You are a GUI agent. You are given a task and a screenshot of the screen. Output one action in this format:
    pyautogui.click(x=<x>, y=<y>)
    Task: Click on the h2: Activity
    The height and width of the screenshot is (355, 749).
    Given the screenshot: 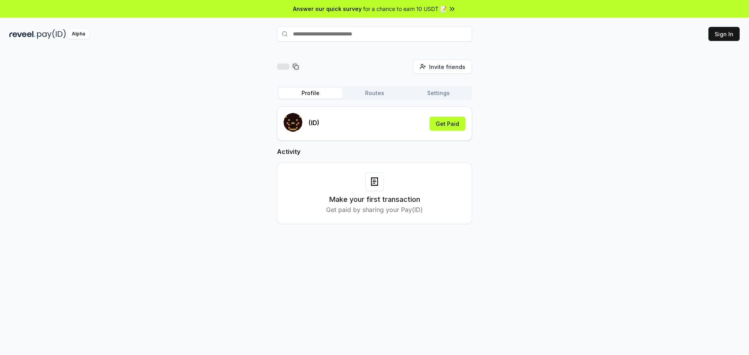 What is the action you would take?
    pyautogui.click(x=374, y=152)
    